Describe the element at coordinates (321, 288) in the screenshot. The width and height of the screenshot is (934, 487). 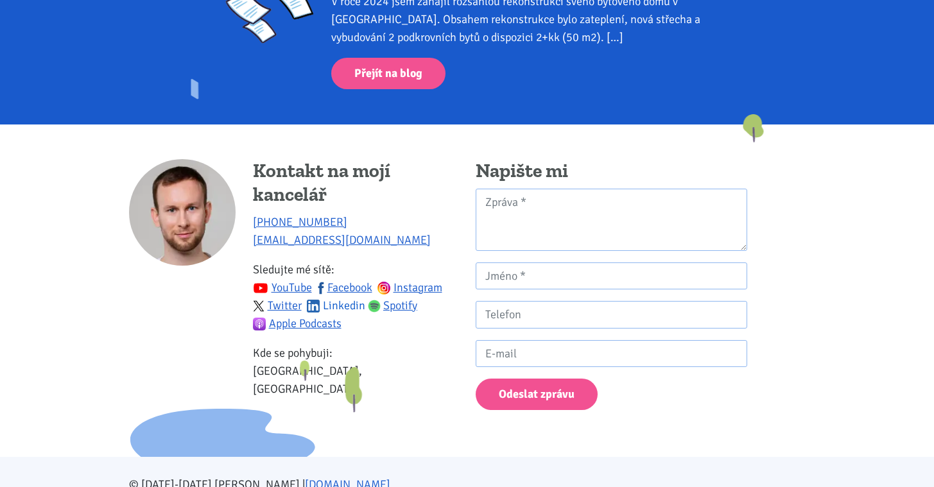
I see `img: fb.svg` at that location.